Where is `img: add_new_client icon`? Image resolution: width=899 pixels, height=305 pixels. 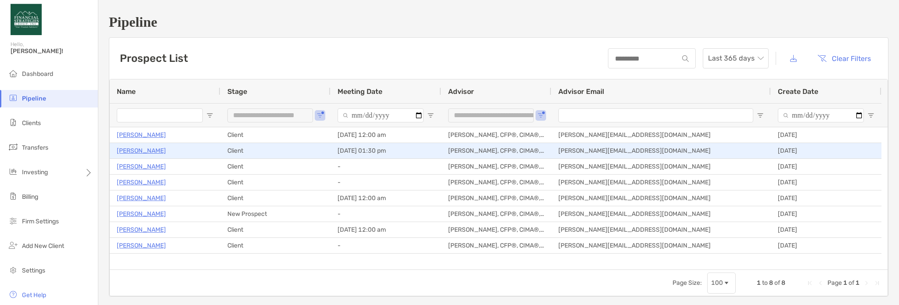
img: add_new_client icon is located at coordinates (13, 245).